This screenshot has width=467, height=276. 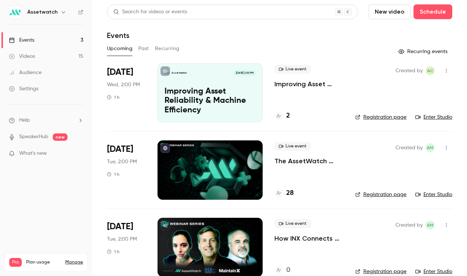 What do you see at coordinates (390, 12) in the screenshot?
I see `button: New video` at bounding box center [390, 12].